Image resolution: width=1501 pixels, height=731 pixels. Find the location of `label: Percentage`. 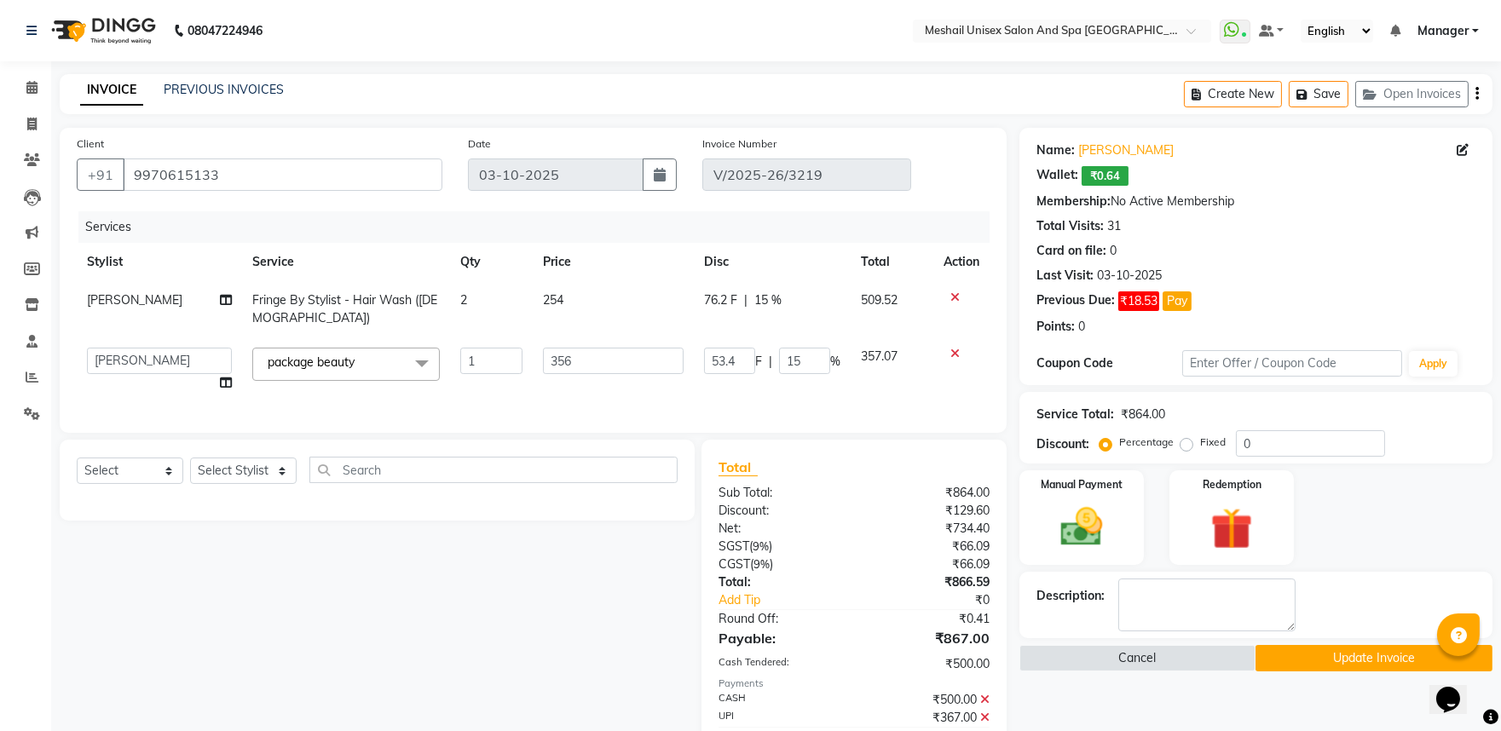

label: Percentage is located at coordinates (1146, 442).